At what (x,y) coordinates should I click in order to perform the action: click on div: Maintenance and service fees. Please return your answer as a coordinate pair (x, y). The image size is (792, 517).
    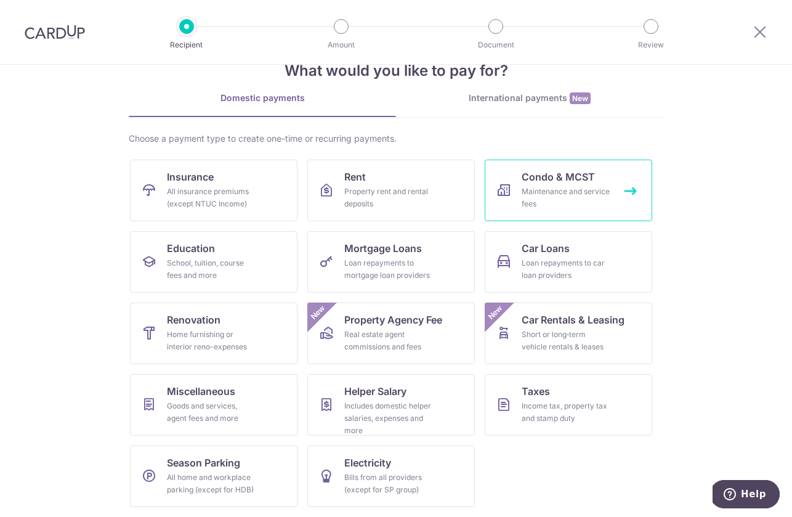
    Looking at the image, I should click on (566, 198).